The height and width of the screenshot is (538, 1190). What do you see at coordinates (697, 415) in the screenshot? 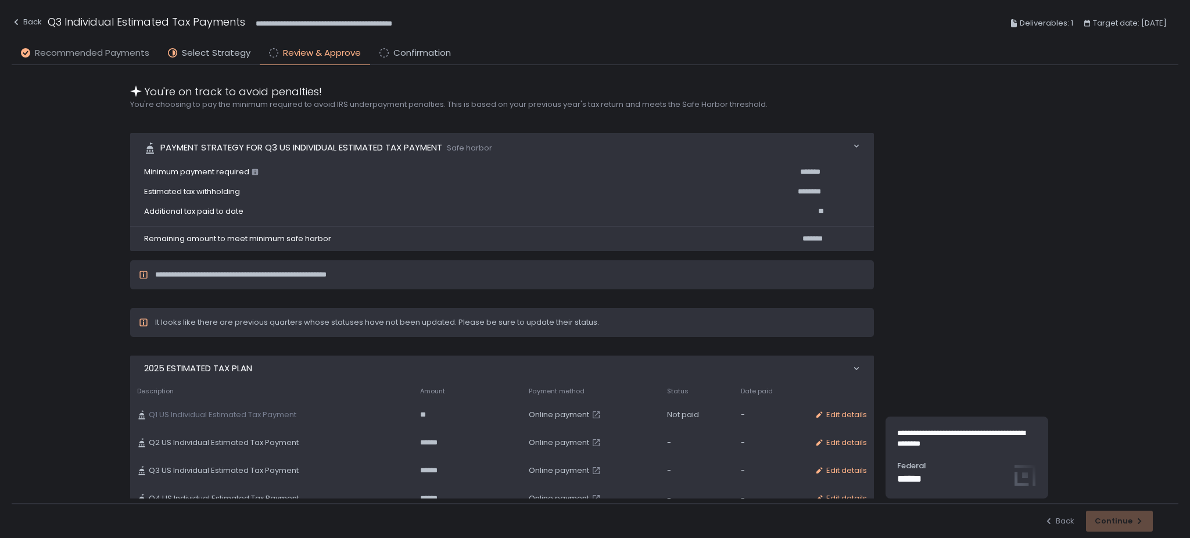
I see `div: Not paid` at bounding box center [697, 415].